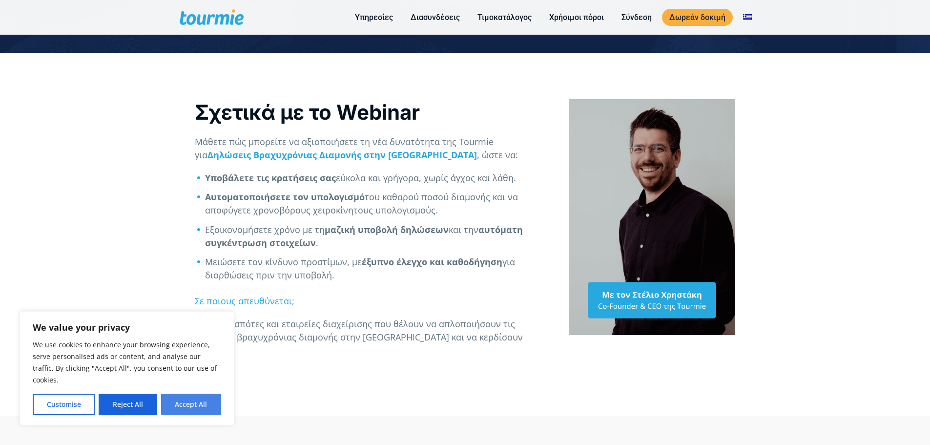  What do you see at coordinates (376, 178) in the screenshot?
I see `li: εύκολα και γρήγορα, χωρίς άγχος και λάθη.` at bounding box center [376, 178].